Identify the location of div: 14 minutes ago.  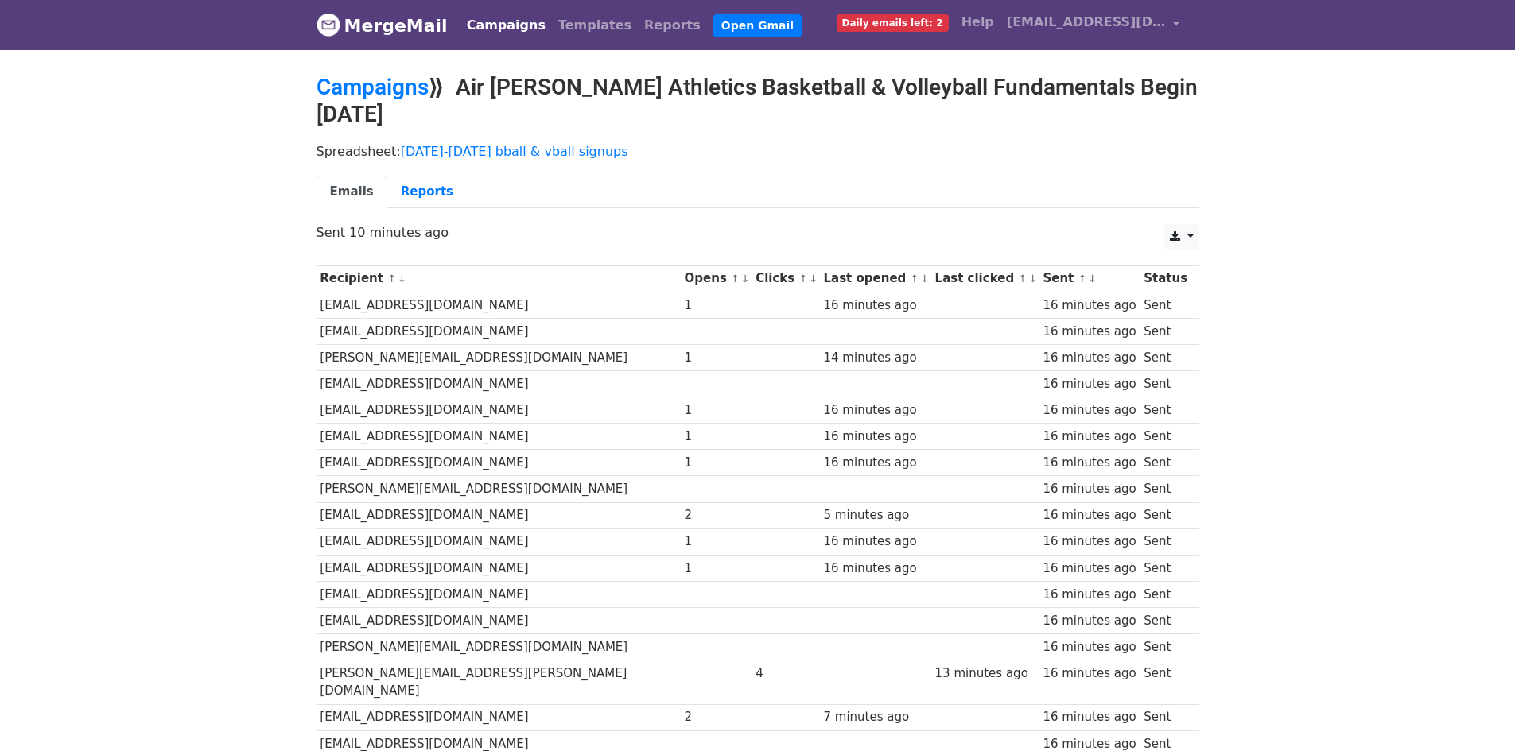
(875, 358).